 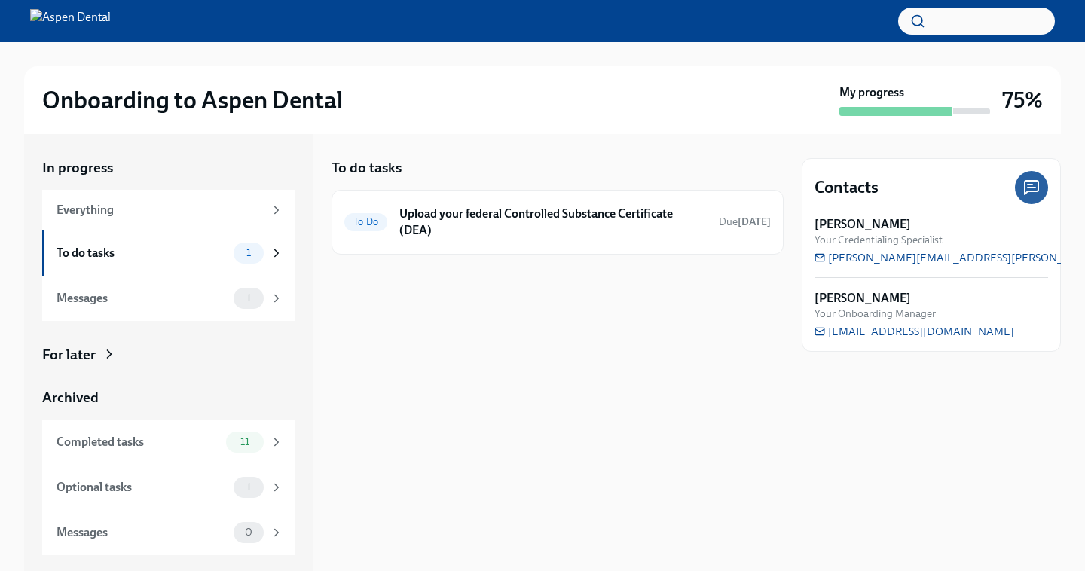 I want to click on a: In progress, so click(x=169, y=168).